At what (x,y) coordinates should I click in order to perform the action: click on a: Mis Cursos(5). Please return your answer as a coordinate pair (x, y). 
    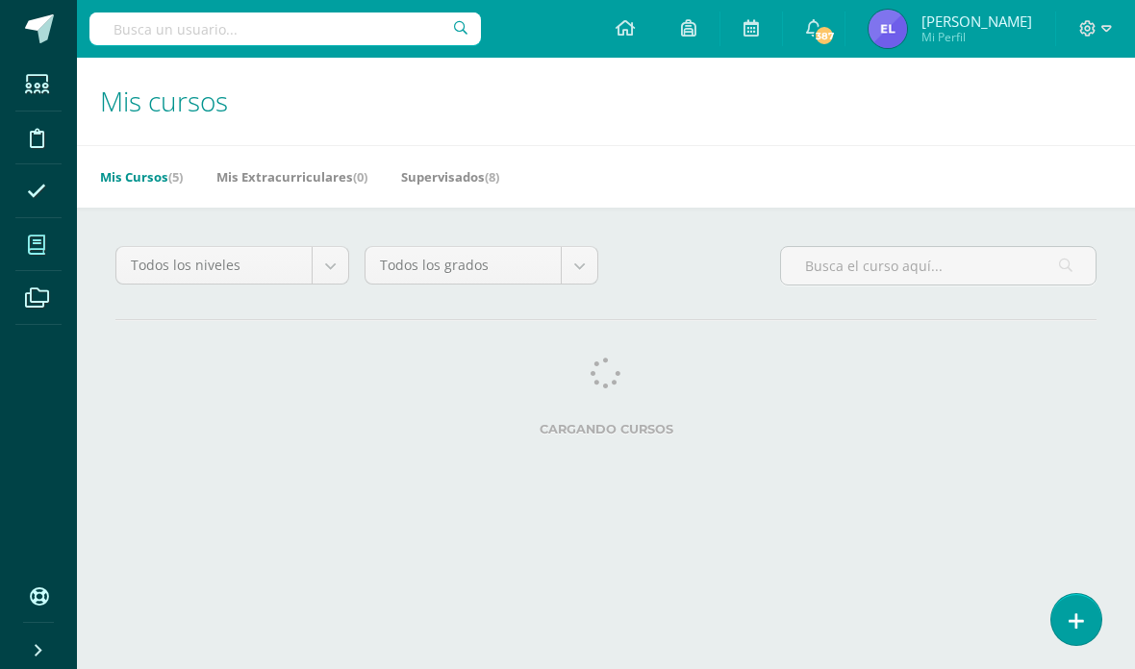
    Looking at the image, I should click on (141, 177).